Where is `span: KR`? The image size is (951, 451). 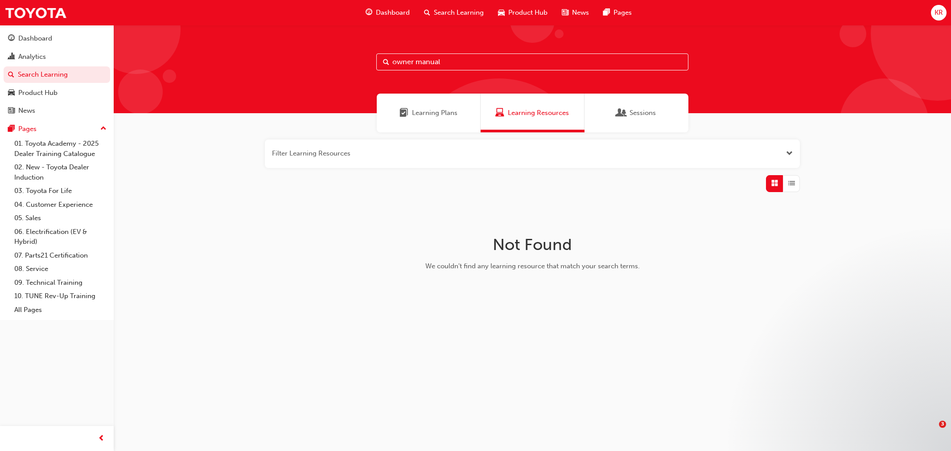 span: KR is located at coordinates (939, 12).